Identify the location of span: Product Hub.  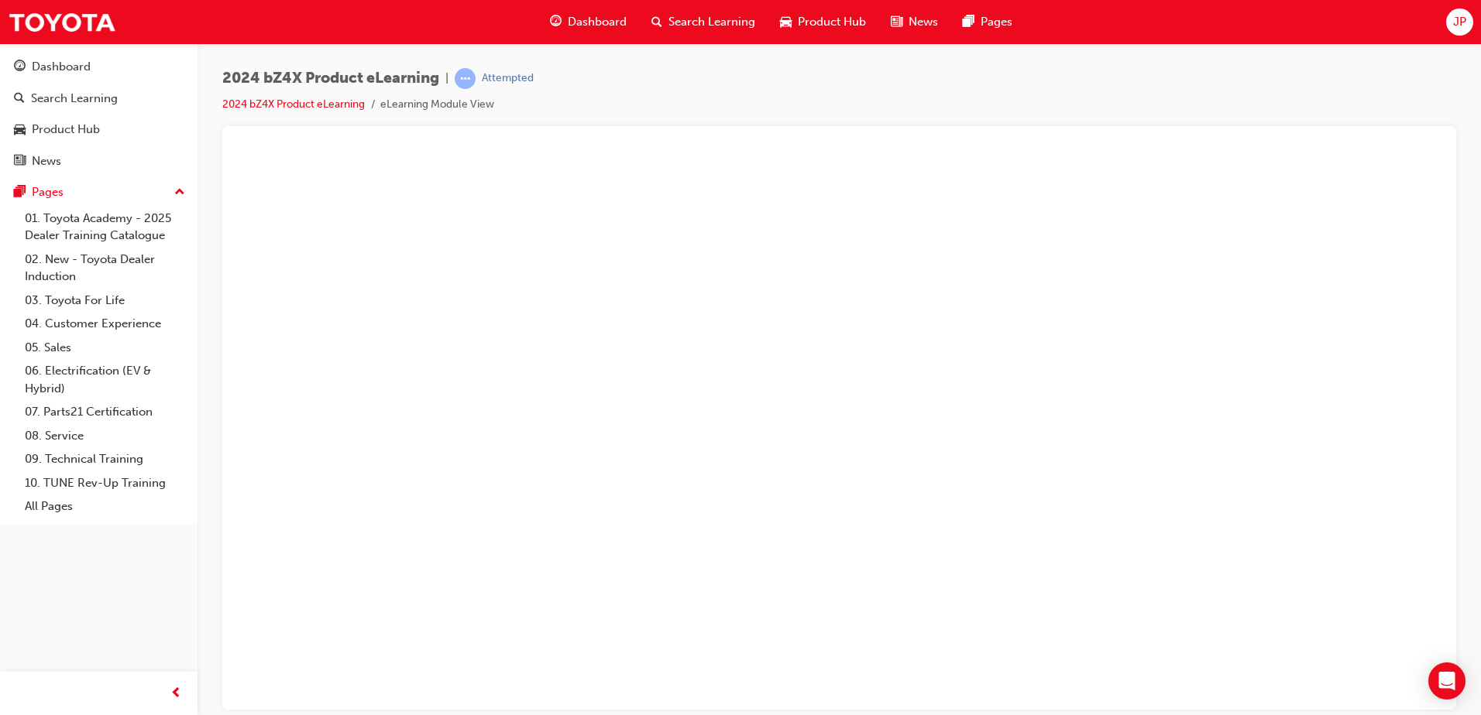
(832, 22).